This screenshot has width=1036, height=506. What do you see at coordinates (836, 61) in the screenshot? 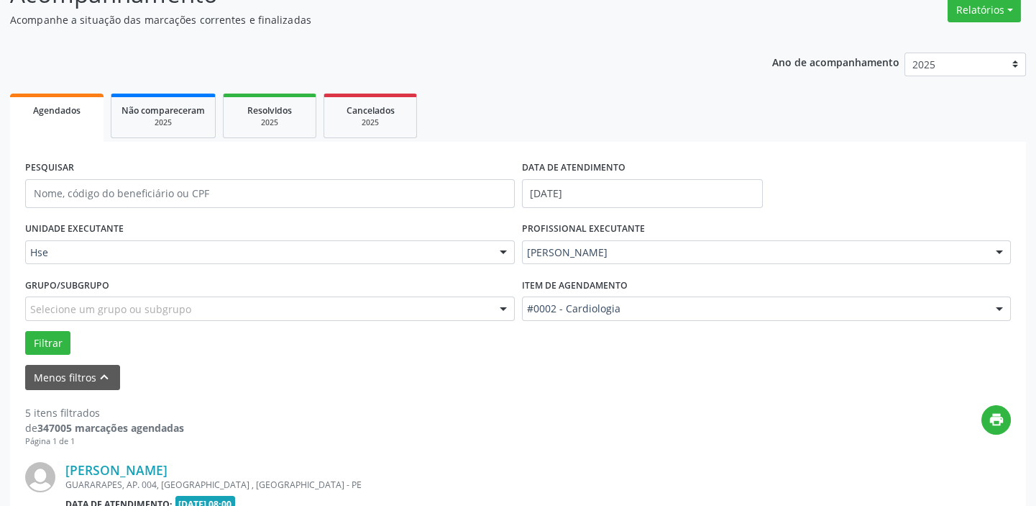
I see `p: Ano de acompanhamento` at bounding box center [836, 61].